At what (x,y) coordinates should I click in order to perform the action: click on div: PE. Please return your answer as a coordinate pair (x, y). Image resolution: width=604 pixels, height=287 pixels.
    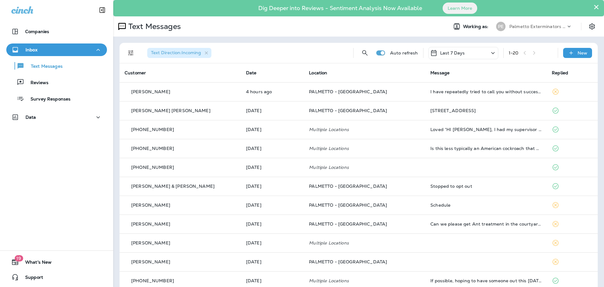
    Looking at the image, I should click on (501, 26).